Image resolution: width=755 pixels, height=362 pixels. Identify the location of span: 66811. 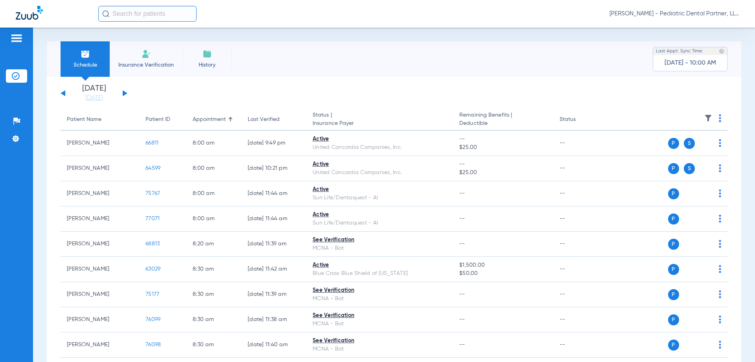
(152, 143).